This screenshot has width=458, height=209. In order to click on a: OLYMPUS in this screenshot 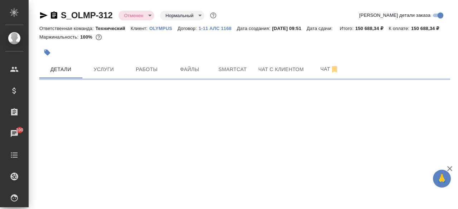, I will do `click(163, 28)`.